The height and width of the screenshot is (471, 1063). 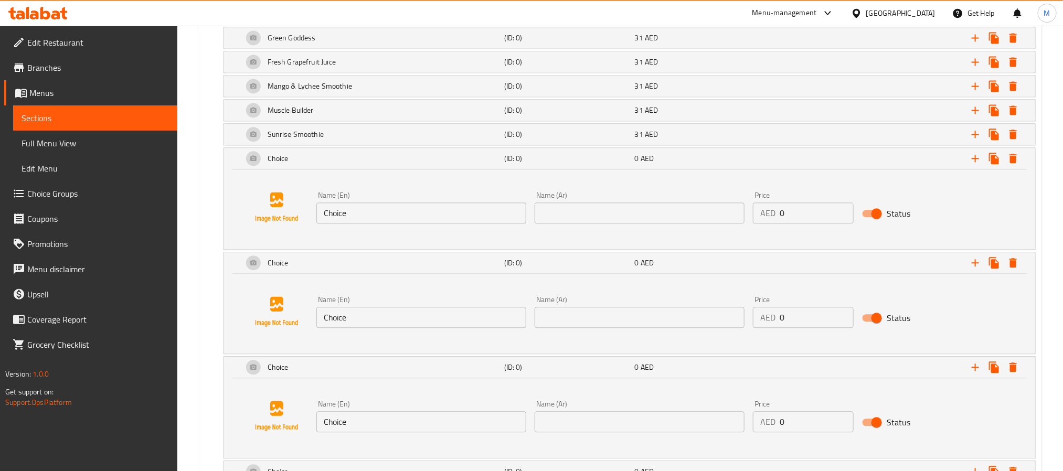 I want to click on button: Delete Sunrise Smoothie, so click(x=1013, y=134).